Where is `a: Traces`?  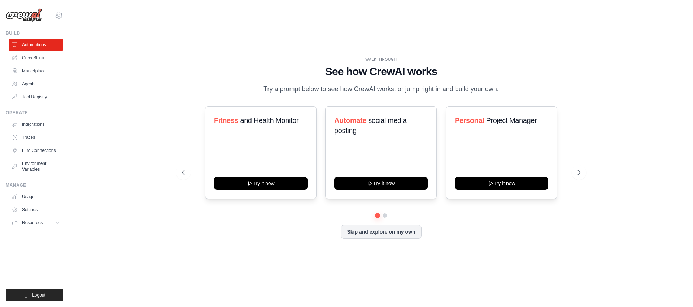 a: Traces is located at coordinates (36, 137).